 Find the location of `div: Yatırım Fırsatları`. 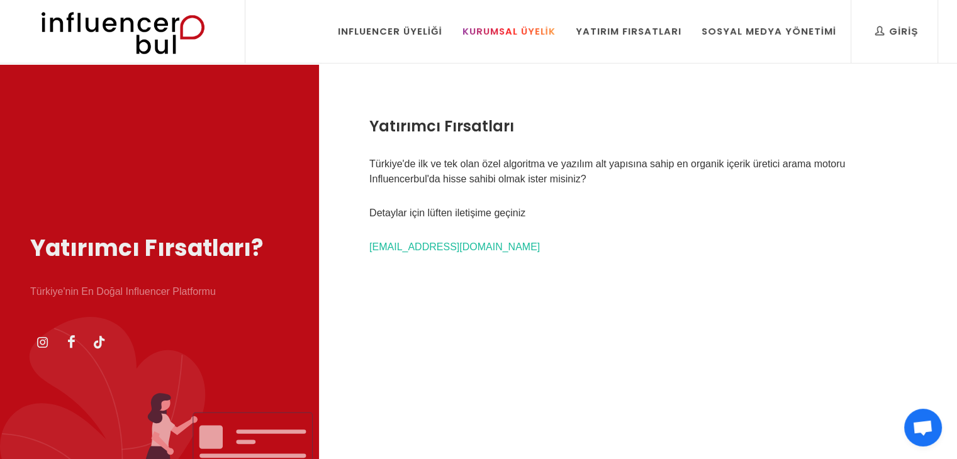

div: Yatırım Fırsatları is located at coordinates (629, 31).